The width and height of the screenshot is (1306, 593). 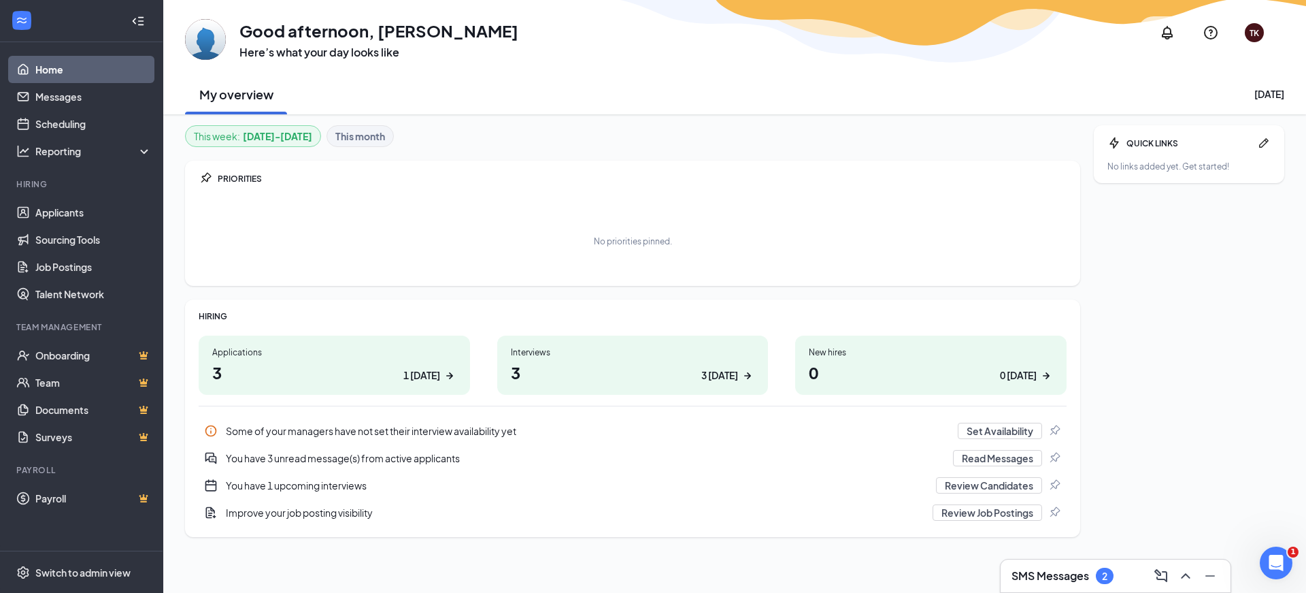 I want to click on button: Read Messages, so click(x=998, y=458).